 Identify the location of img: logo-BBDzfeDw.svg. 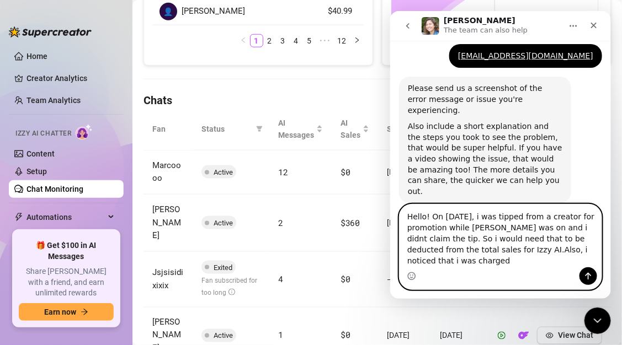
(50, 32).